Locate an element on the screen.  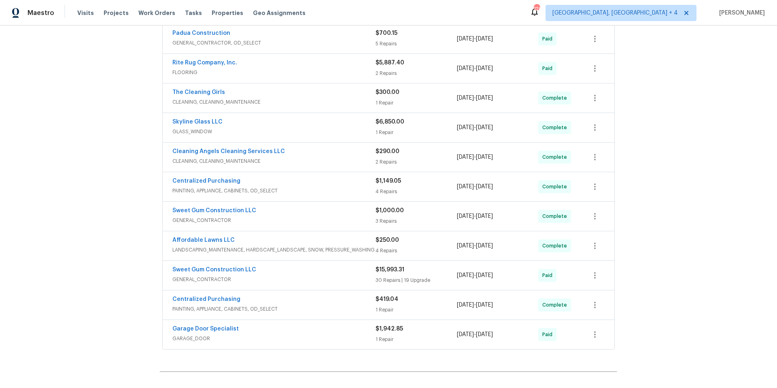
span: $250.00 is located at coordinates (387, 240).